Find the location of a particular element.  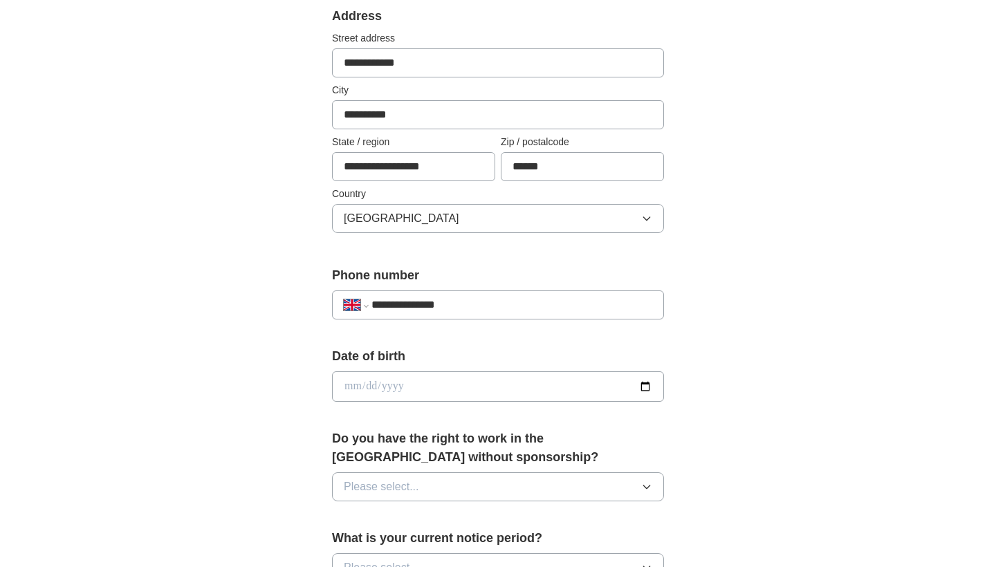

label: Zip / postalcode is located at coordinates (582, 142).